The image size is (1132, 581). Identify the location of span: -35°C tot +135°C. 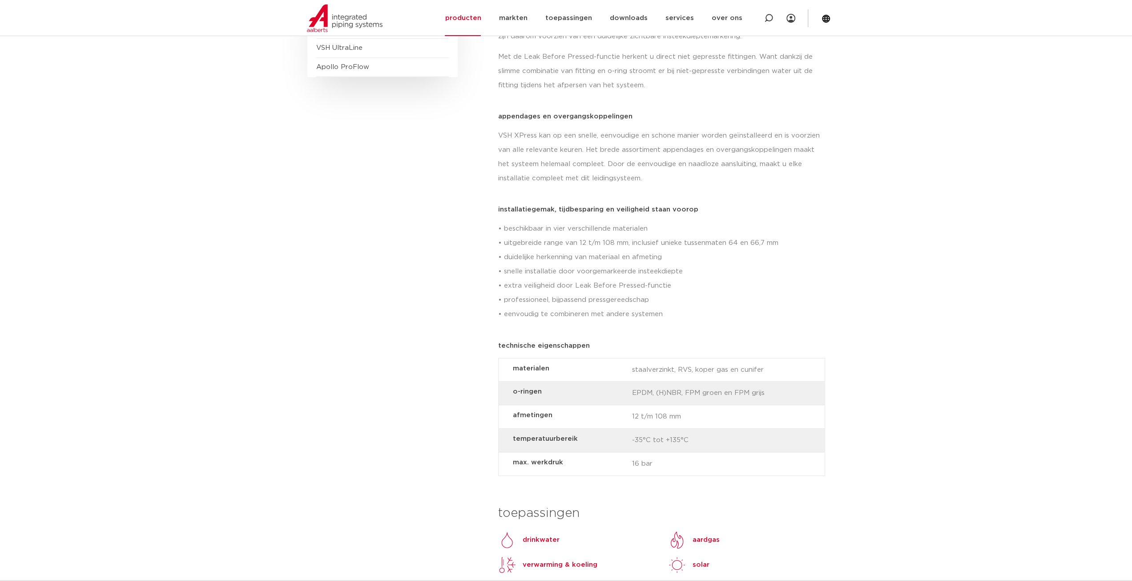
(703, 440).